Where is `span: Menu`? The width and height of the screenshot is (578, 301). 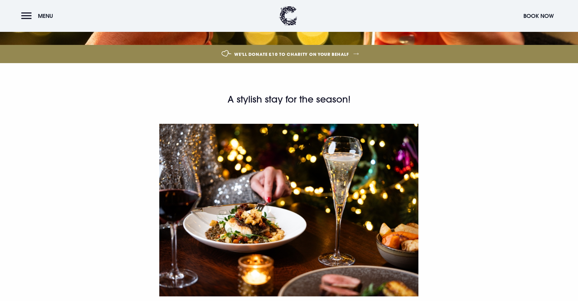 span: Menu is located at coordinates (46, 16).